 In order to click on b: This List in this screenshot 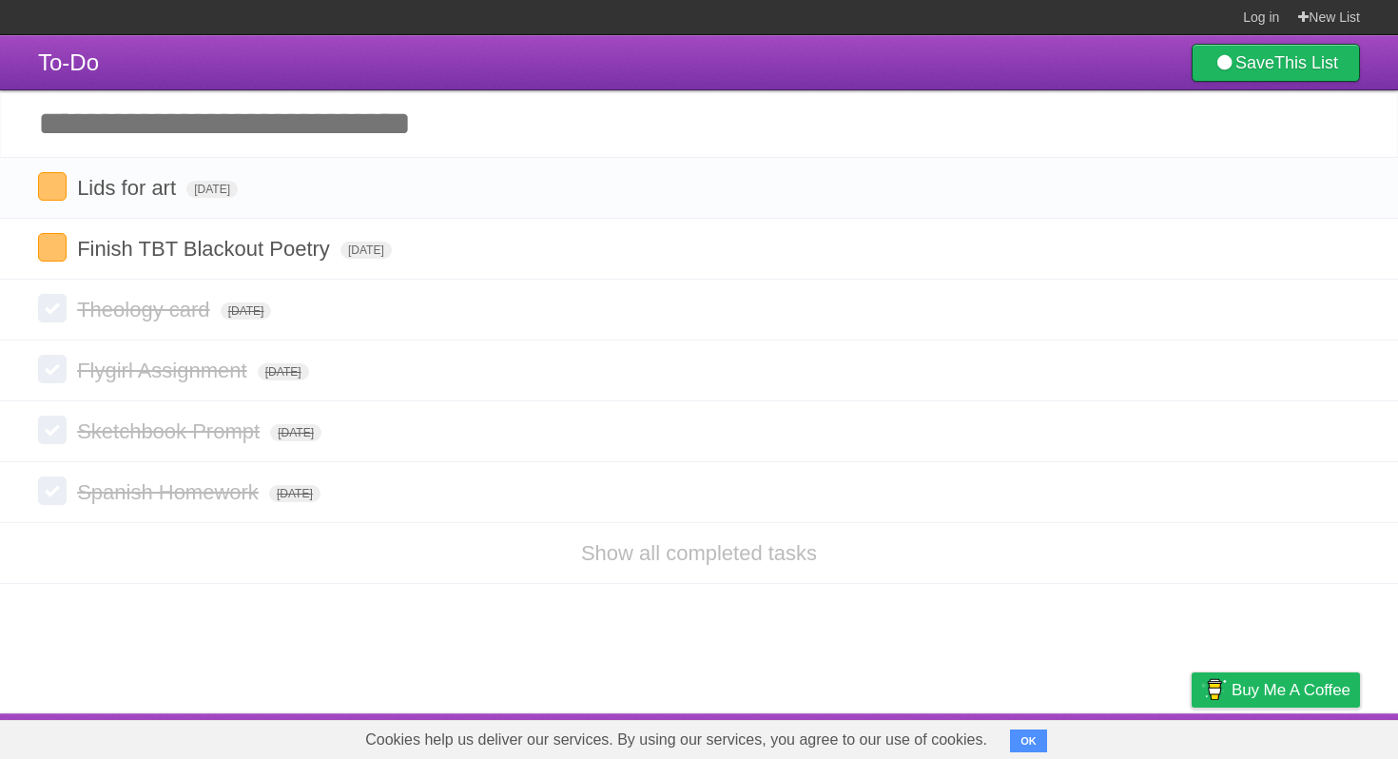, I will do `click(1306, 63)`.